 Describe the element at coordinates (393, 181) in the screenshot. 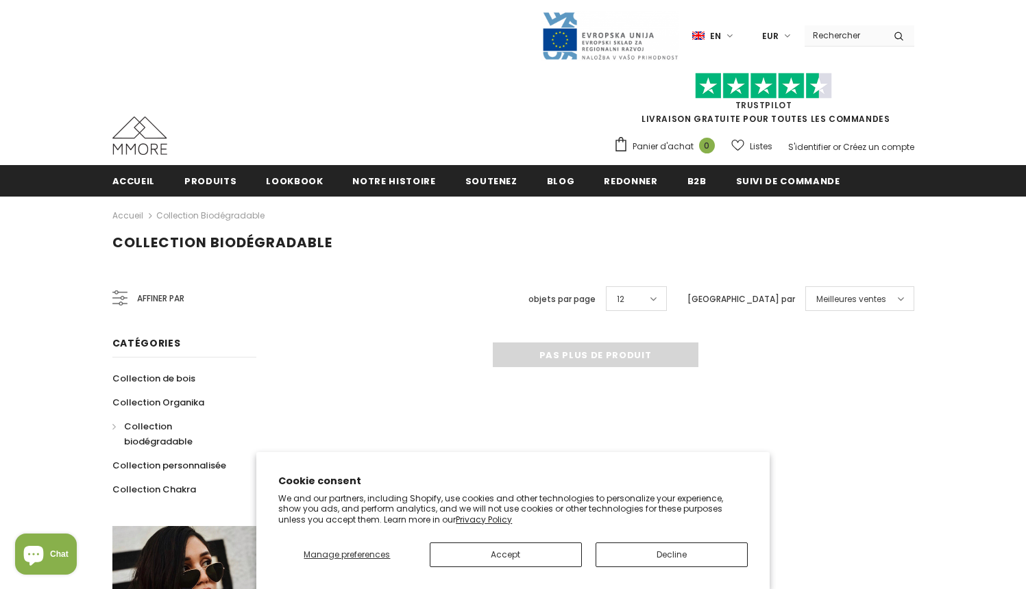

I see `span: Notre histoire` at that location.